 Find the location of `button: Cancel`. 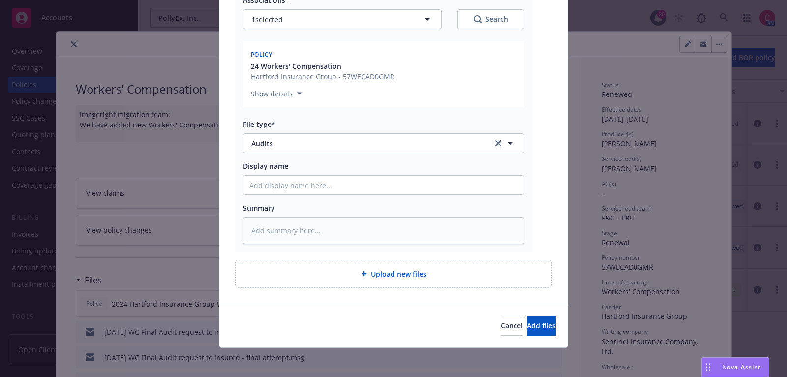

button: Cancel is located at coordinates (511, 325).